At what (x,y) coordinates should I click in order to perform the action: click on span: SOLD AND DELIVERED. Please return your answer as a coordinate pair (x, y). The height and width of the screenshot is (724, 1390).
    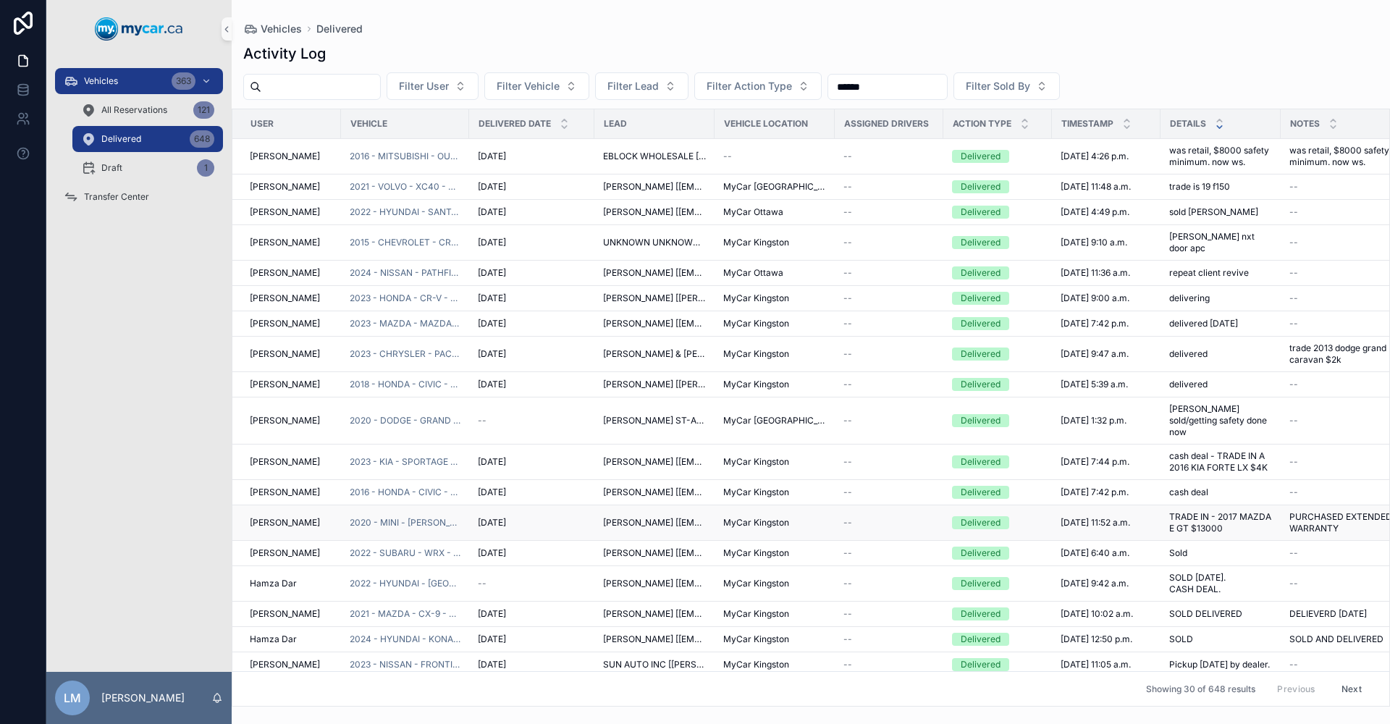
    Looking at the image, I should click on (1337, 639).